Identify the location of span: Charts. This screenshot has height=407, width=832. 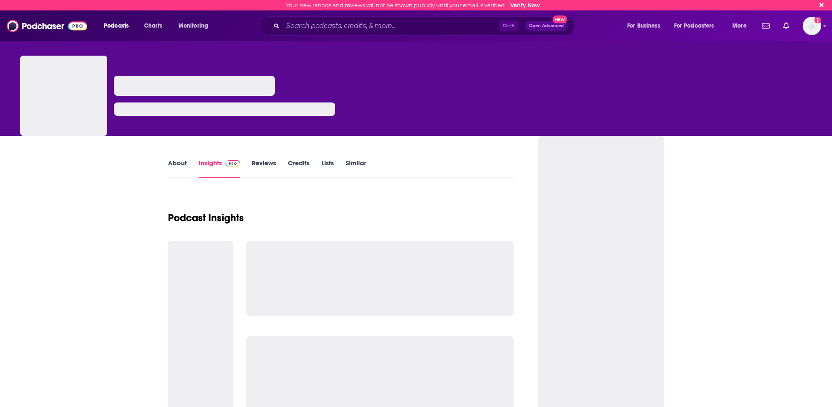
(153, 26).